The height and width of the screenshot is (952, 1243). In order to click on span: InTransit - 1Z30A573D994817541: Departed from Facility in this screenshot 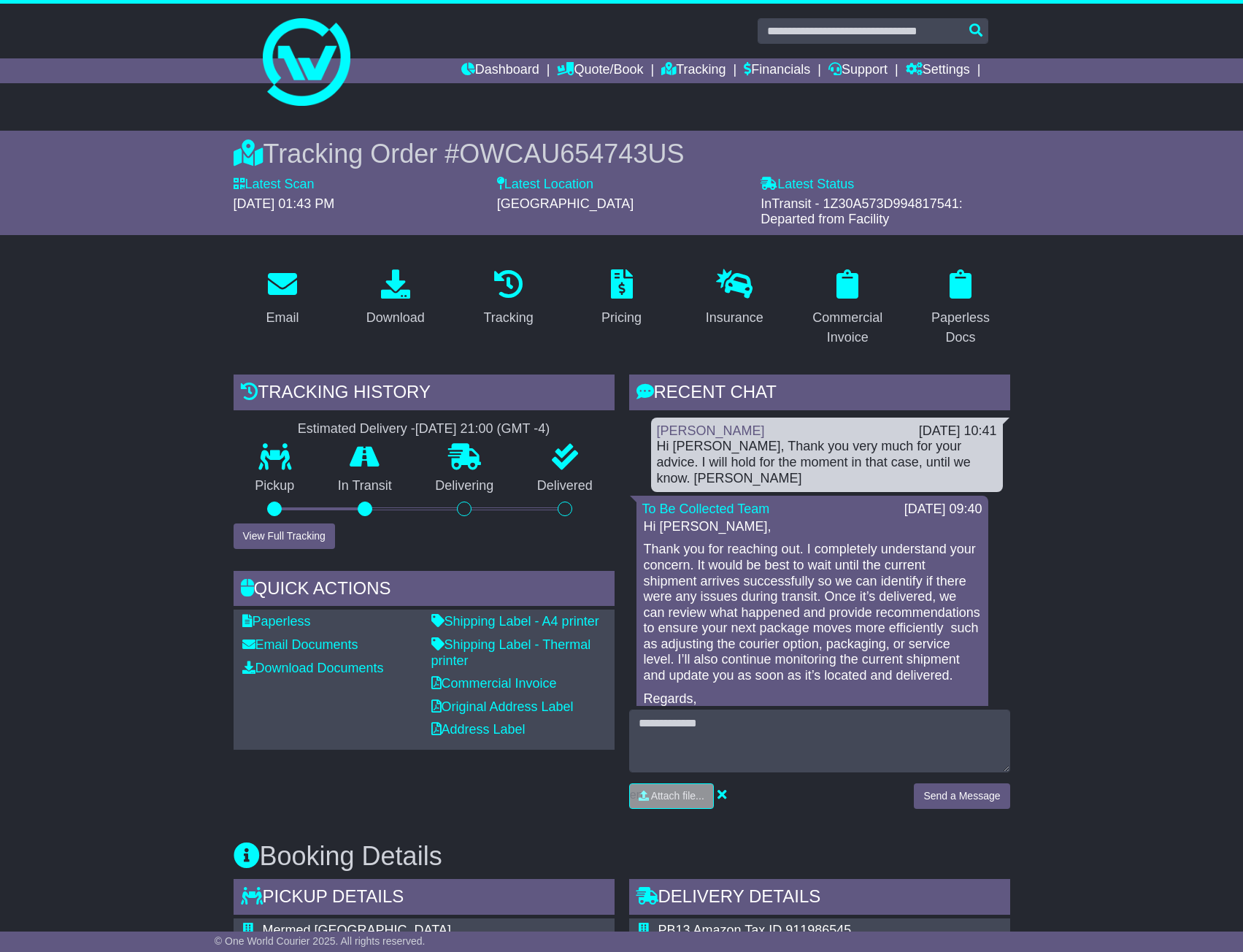, I will do `click(862, 212)`.